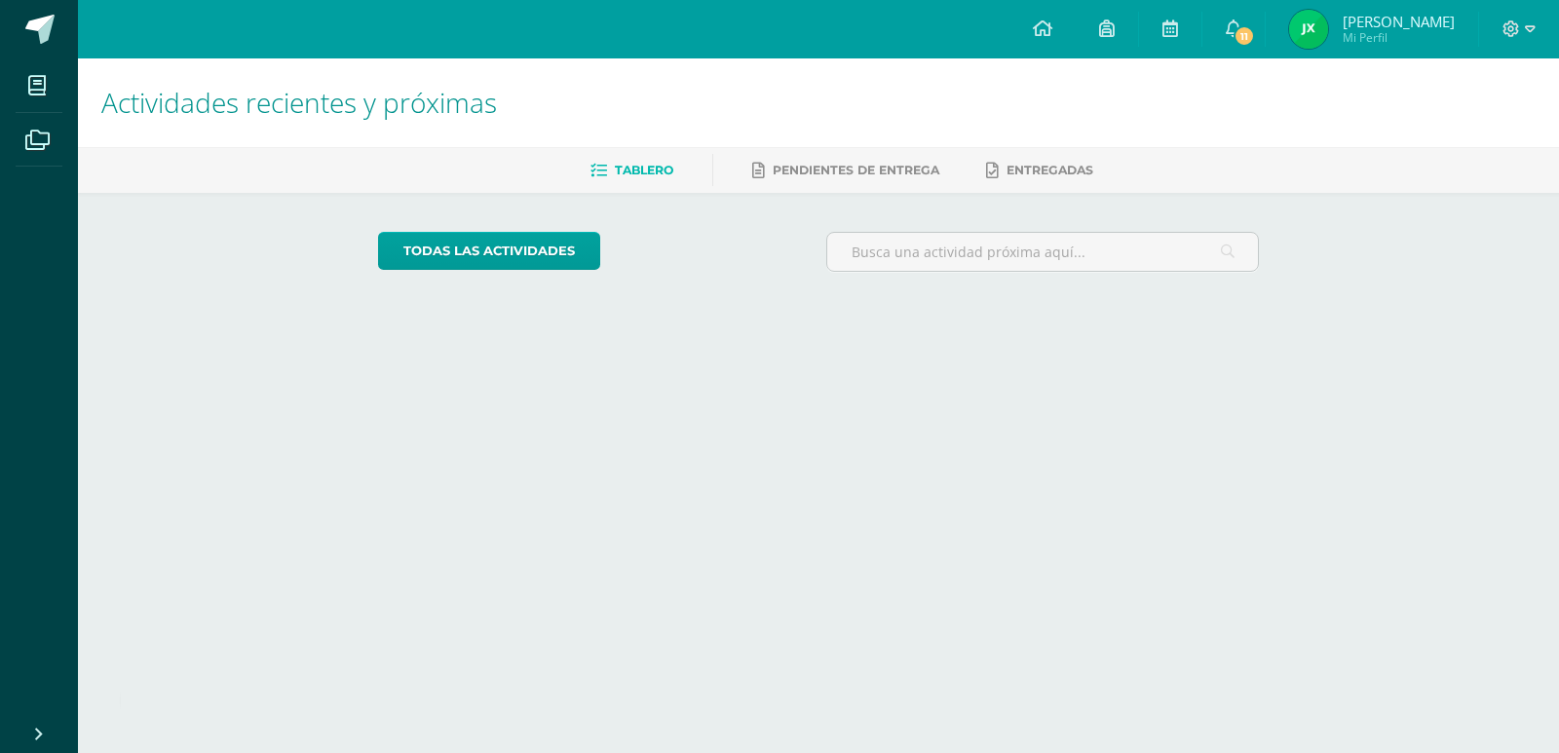 This screenshot has height=753, width=1559. What do you see at coordinates (632, 171) in the screenshot?
I see `a: Tablero` at bounding box center [632, 171].